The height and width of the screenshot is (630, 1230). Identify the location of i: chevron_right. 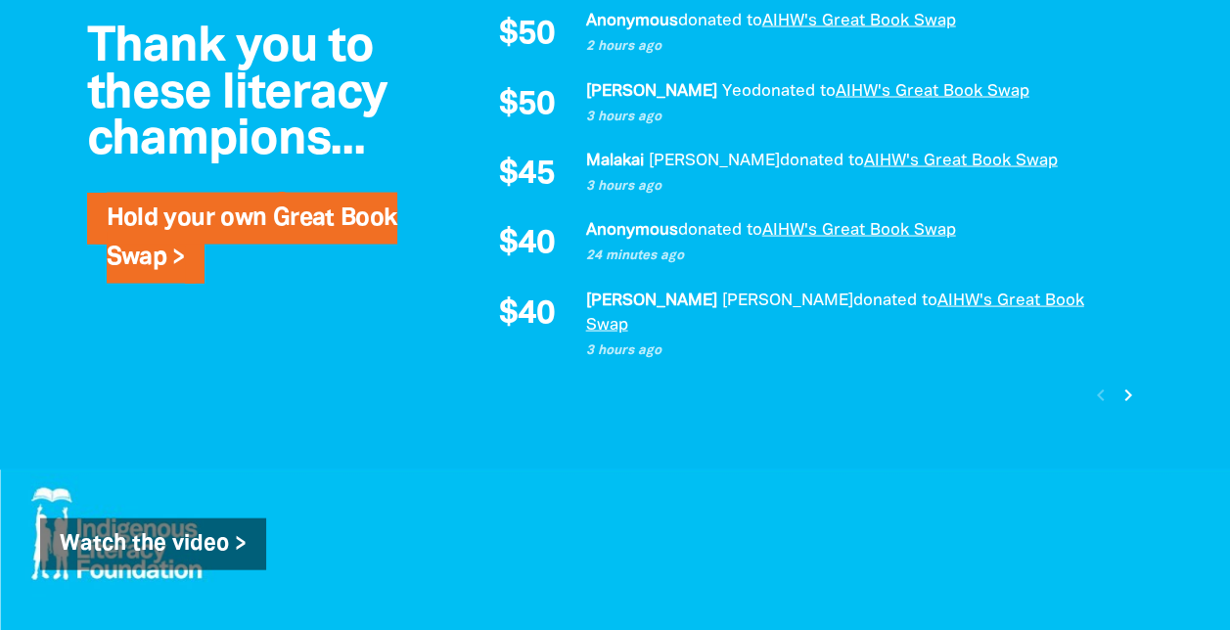
(1129, 395).